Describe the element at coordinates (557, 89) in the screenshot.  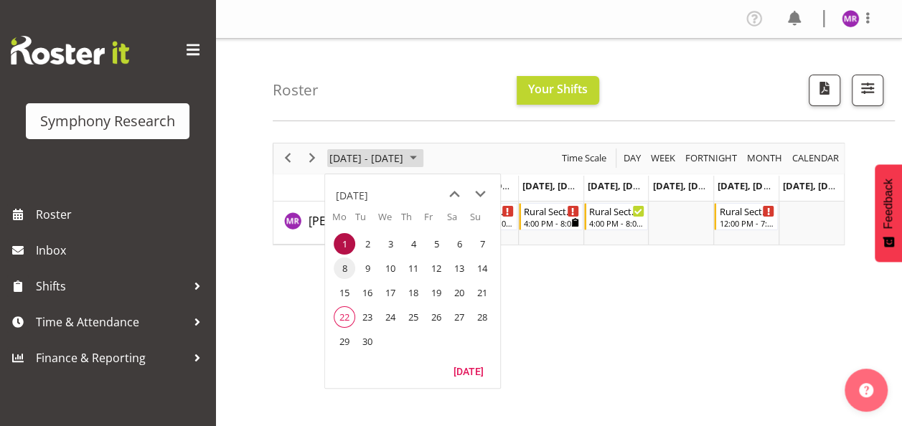
I see `span: Your Shifts` at that location.